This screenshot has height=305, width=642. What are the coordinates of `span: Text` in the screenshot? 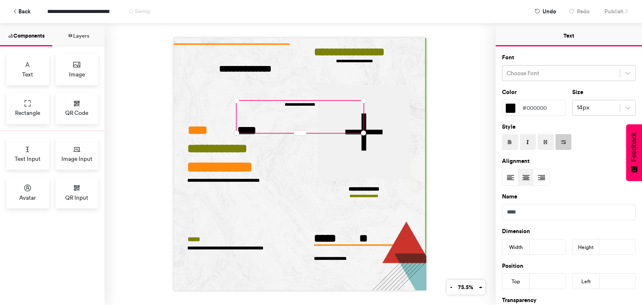 It's located at (28, 74).